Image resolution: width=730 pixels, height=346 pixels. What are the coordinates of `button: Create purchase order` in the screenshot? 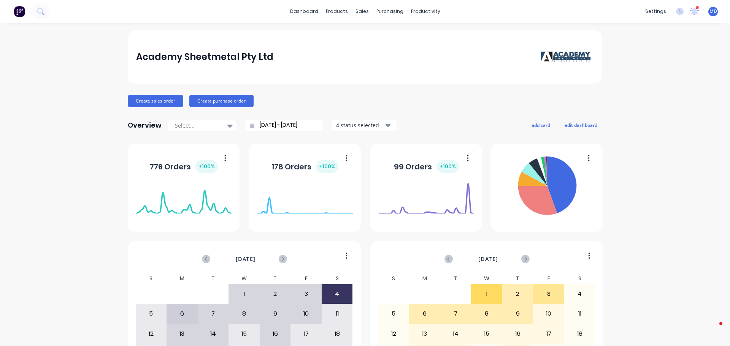 It's located at (221, 101).